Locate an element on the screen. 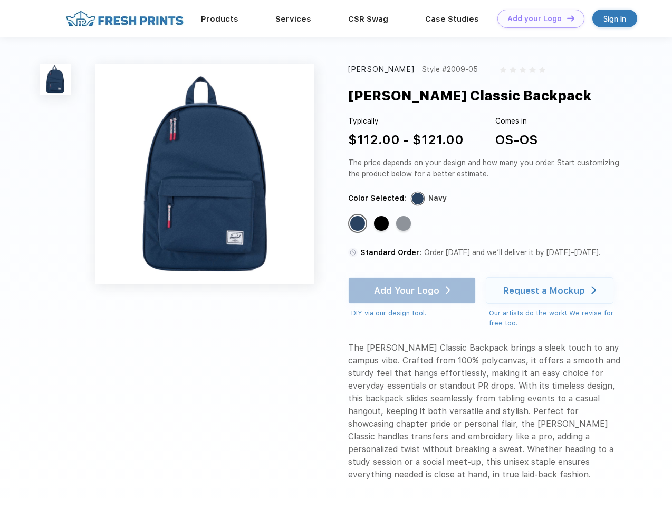 This screenshot has height=507, width=672. div: Style #2009-05 is located at coordinates (450, 69).